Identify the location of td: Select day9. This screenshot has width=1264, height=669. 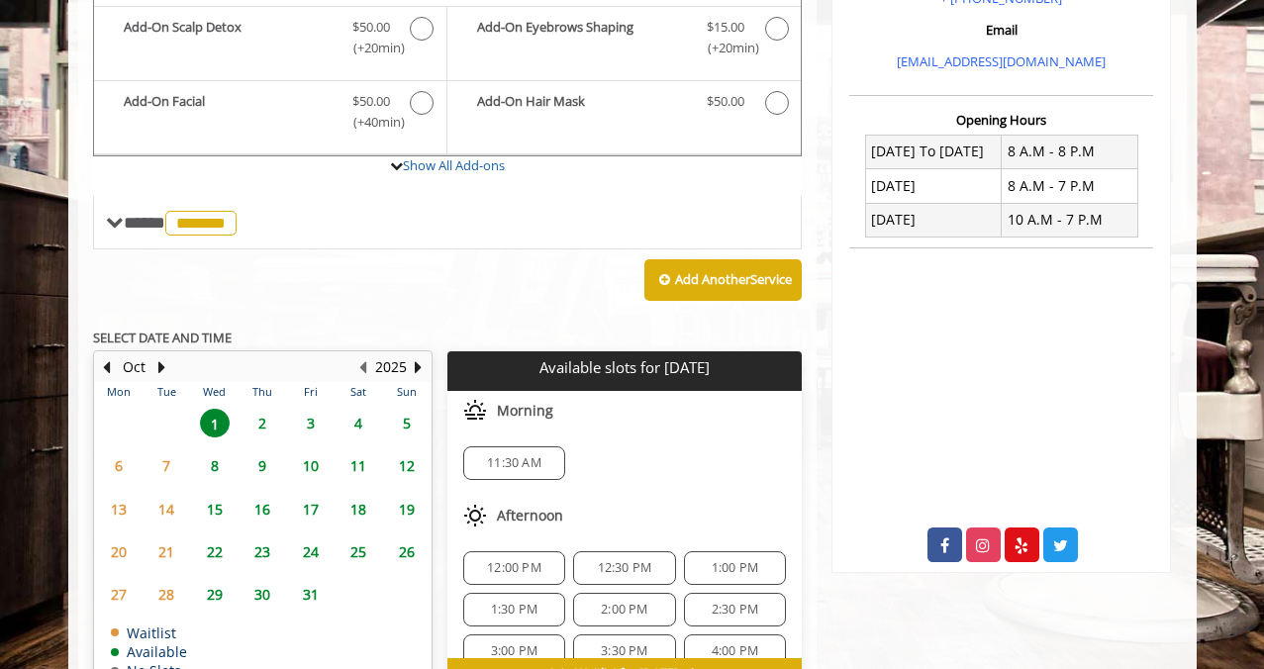
(262, 465).